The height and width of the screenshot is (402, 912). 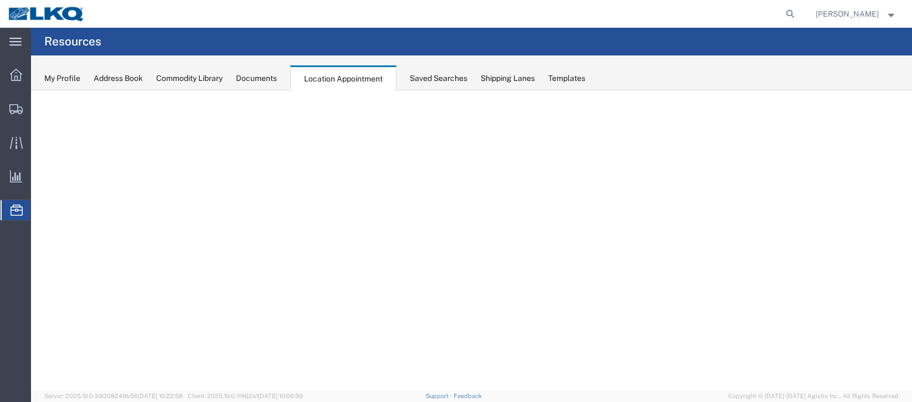 What do you see at coordinates (848, 14) in the screenshot?
I see `span: Christopher Sanchez` at bounding box center [848, 14].